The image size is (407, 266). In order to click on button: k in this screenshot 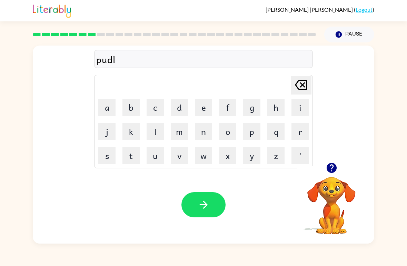, I will do `click(131, 132)`.